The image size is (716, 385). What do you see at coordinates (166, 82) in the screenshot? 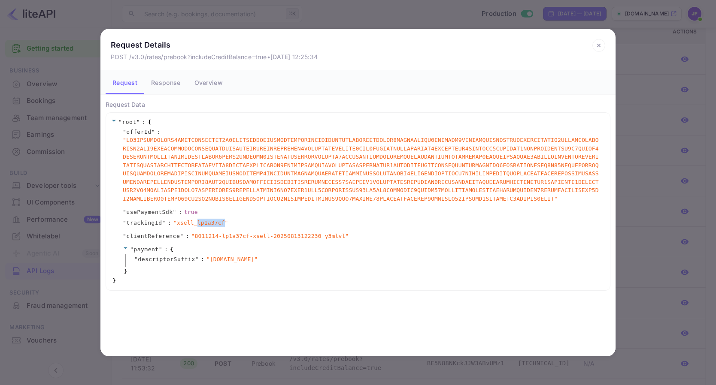
I see `button: Response` at bounding box center [166, 82].